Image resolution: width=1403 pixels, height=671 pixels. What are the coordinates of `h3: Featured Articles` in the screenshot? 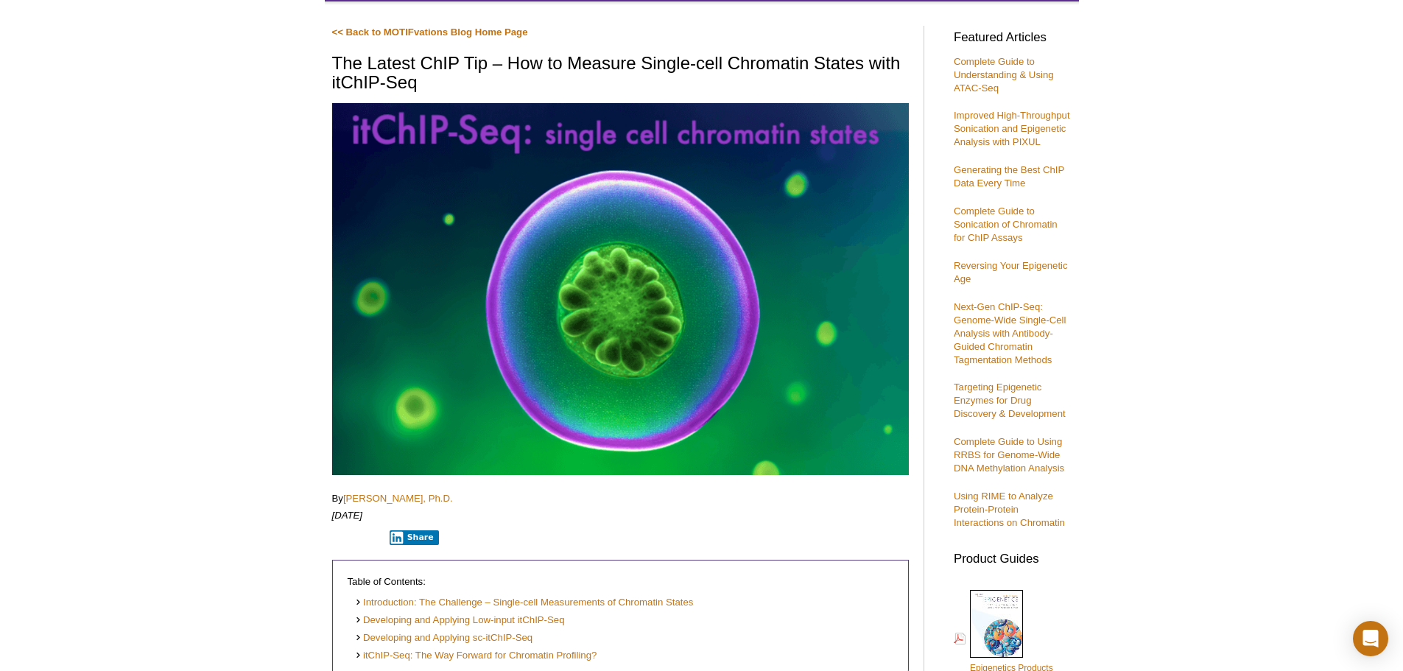 It's located at (1013, 38).